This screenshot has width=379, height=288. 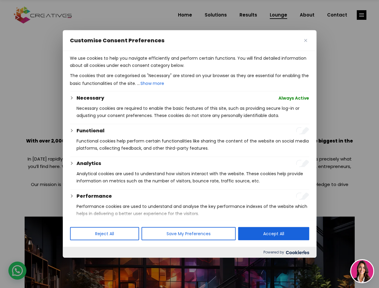 What do you see at coordinates (188, 234) in the screenshot?
I see `button: Save My Preferences` at bounding box center [188, 234].